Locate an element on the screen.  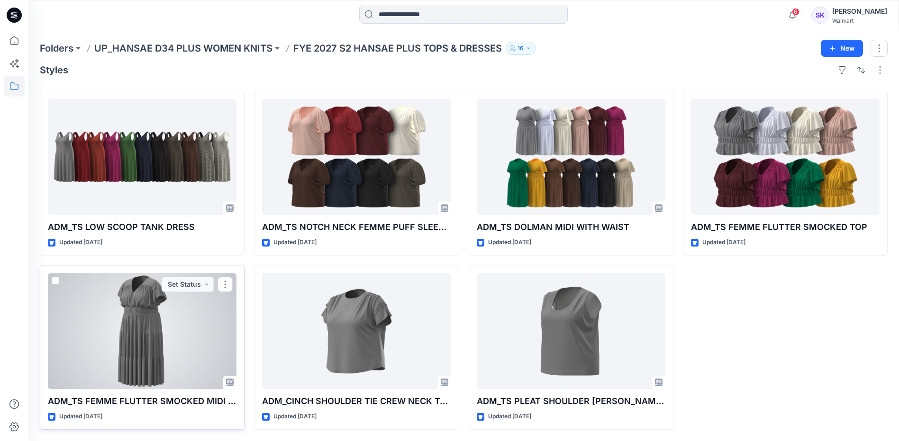
p: ADM_TS LOW SCOOP TANK DRESS is located at coordinates (142, 227).